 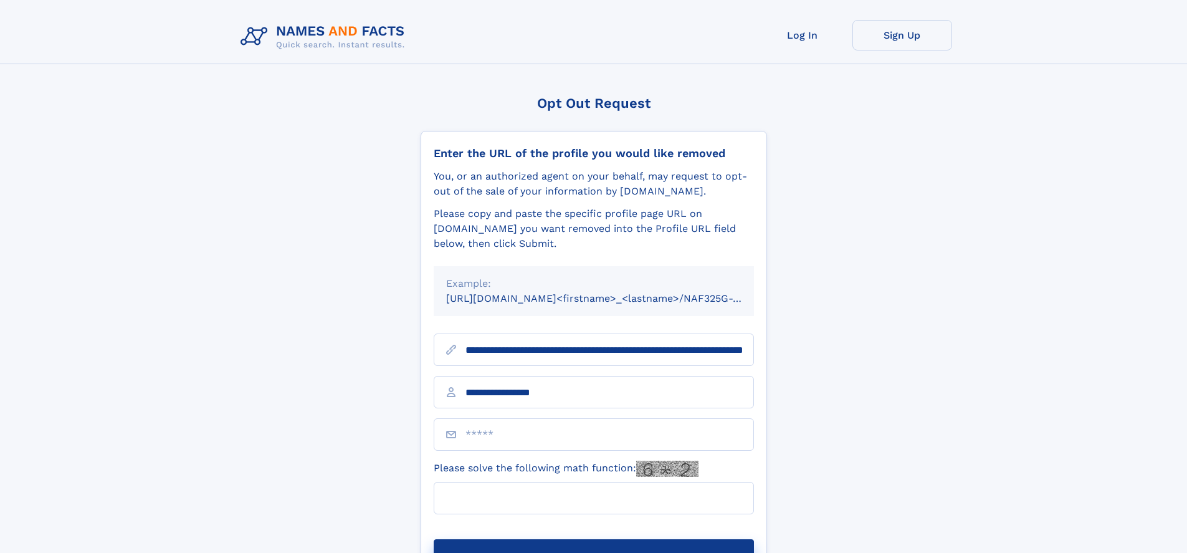 What do you see at coordinates (802, 35) in the screenshot?
I see `a: Log In` at bounding box center [802, 35].